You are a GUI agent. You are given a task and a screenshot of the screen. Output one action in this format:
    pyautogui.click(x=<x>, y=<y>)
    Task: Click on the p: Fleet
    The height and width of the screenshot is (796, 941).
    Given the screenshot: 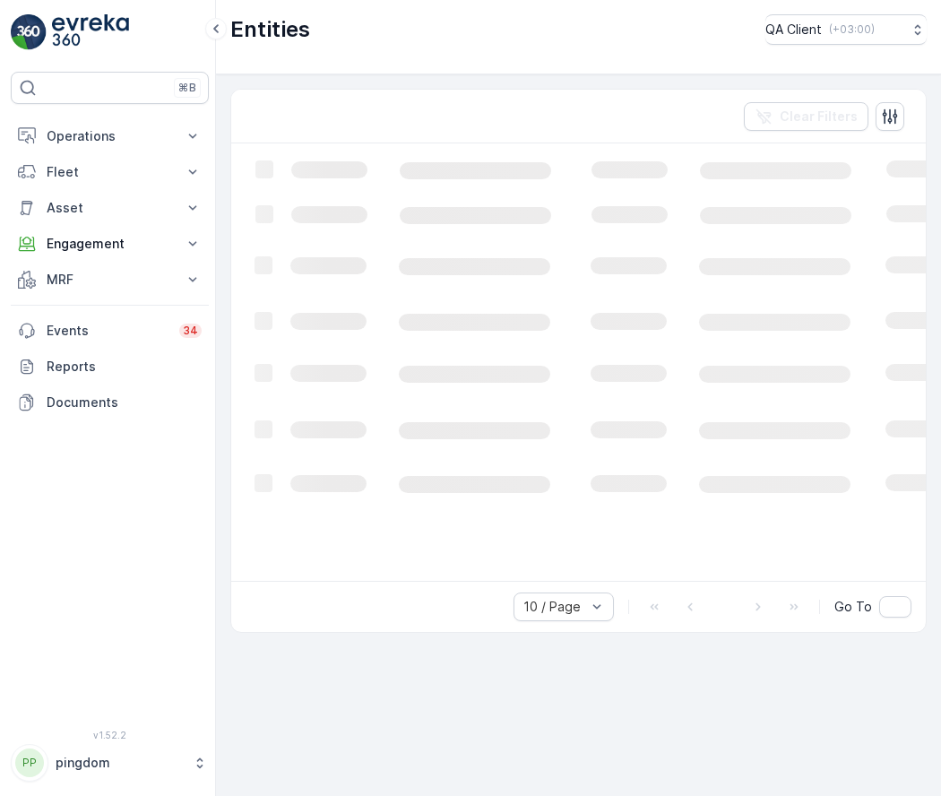 What is the action you would take?
    pyautogui.click(x=109, y=172)
    